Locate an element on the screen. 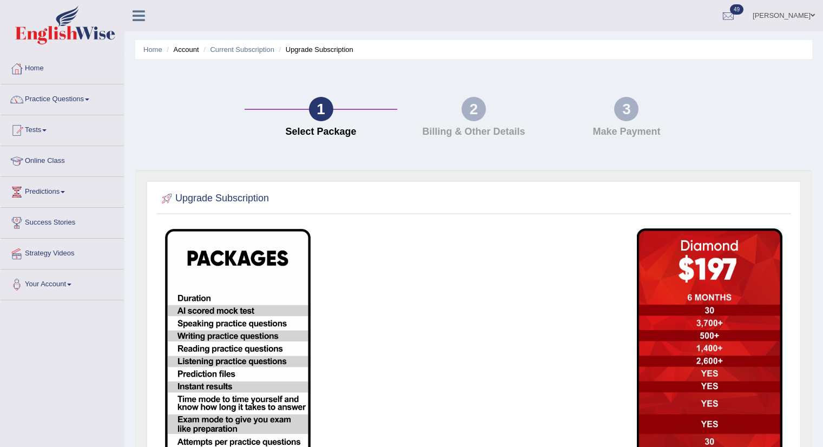  li: Upgrade Subscription is located at coordinates (315, 49).